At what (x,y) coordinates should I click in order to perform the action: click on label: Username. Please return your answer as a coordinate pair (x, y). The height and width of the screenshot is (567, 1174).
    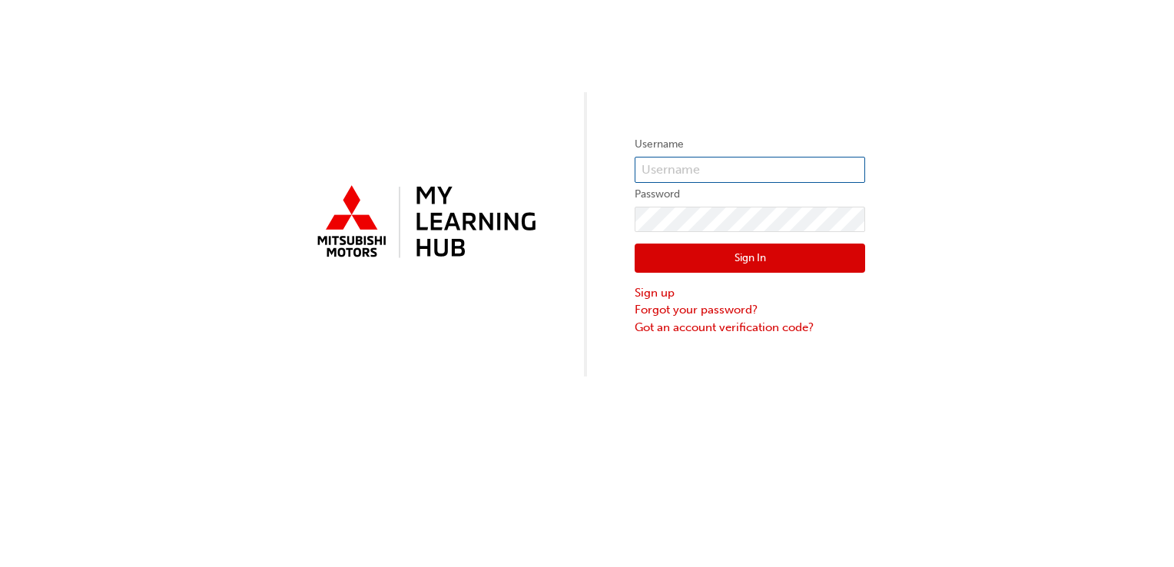
    Looking at the image, I should click on (750, 144).